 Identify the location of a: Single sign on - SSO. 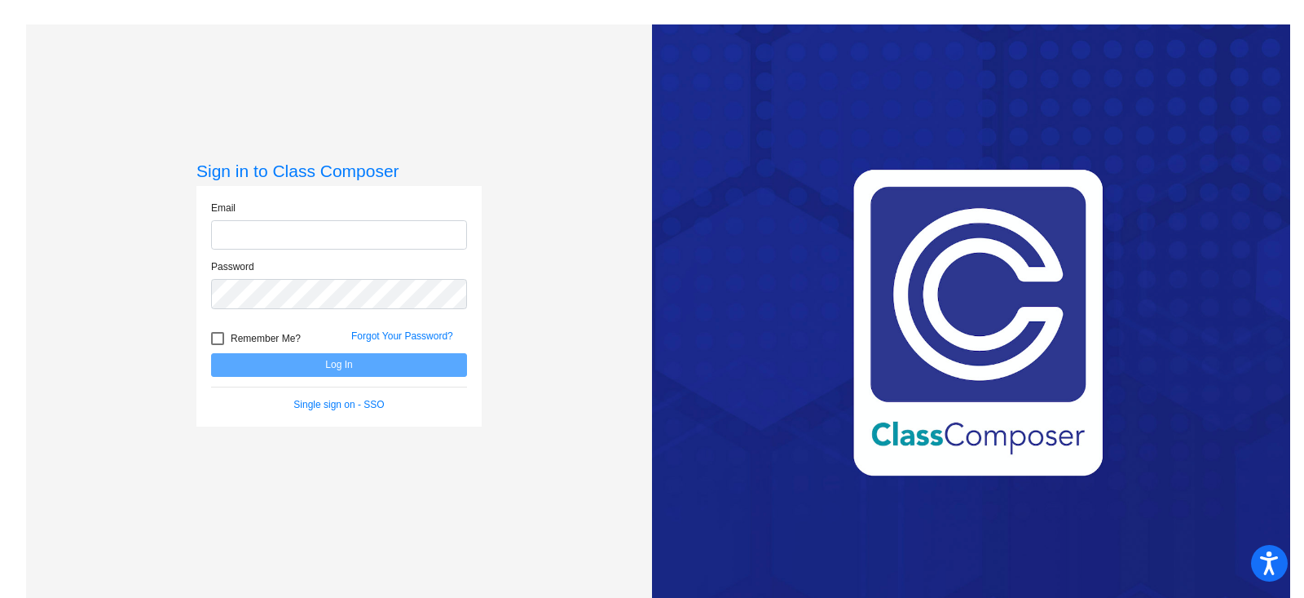
(338, 404).